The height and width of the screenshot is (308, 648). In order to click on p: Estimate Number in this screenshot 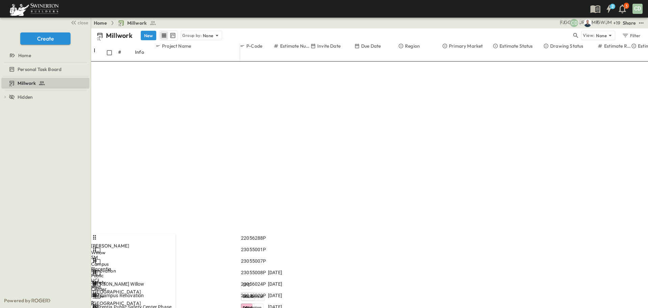, I will do `click(296, 46)`.